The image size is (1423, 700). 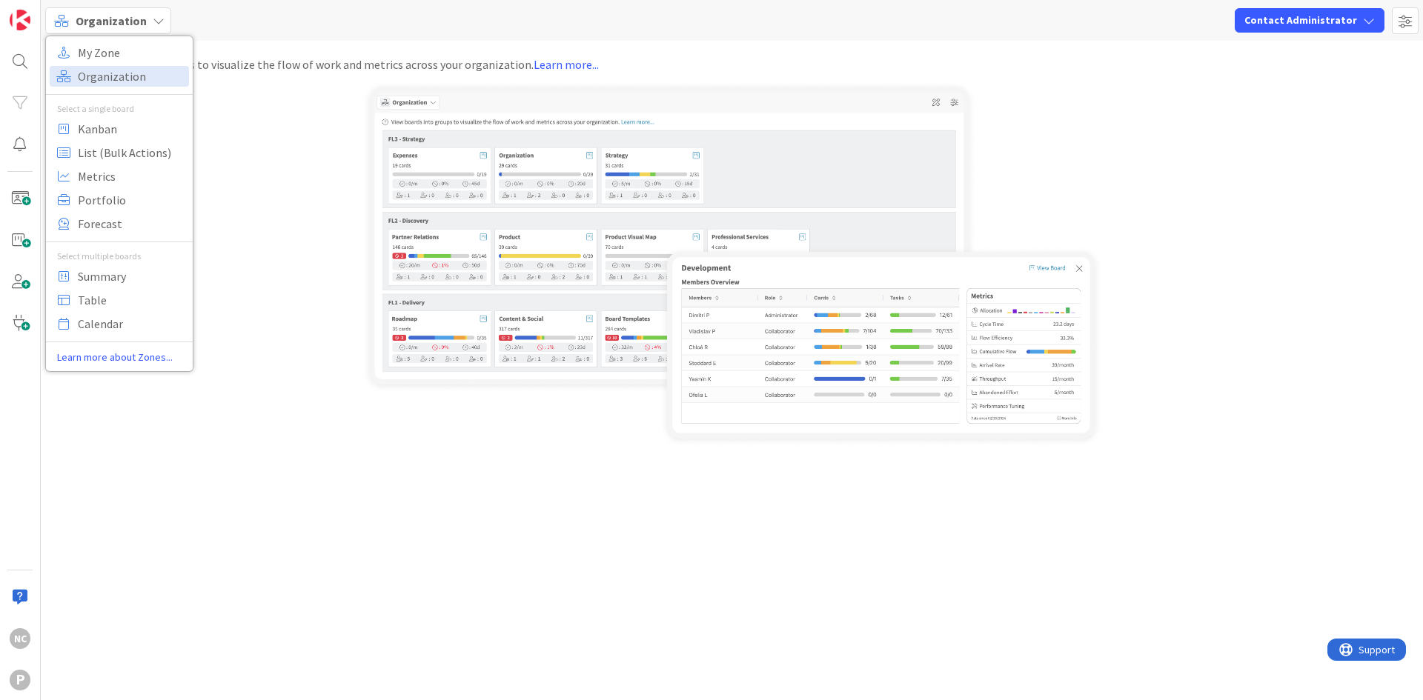 I want to click on span: Metrics, so click(x=131, y=176).